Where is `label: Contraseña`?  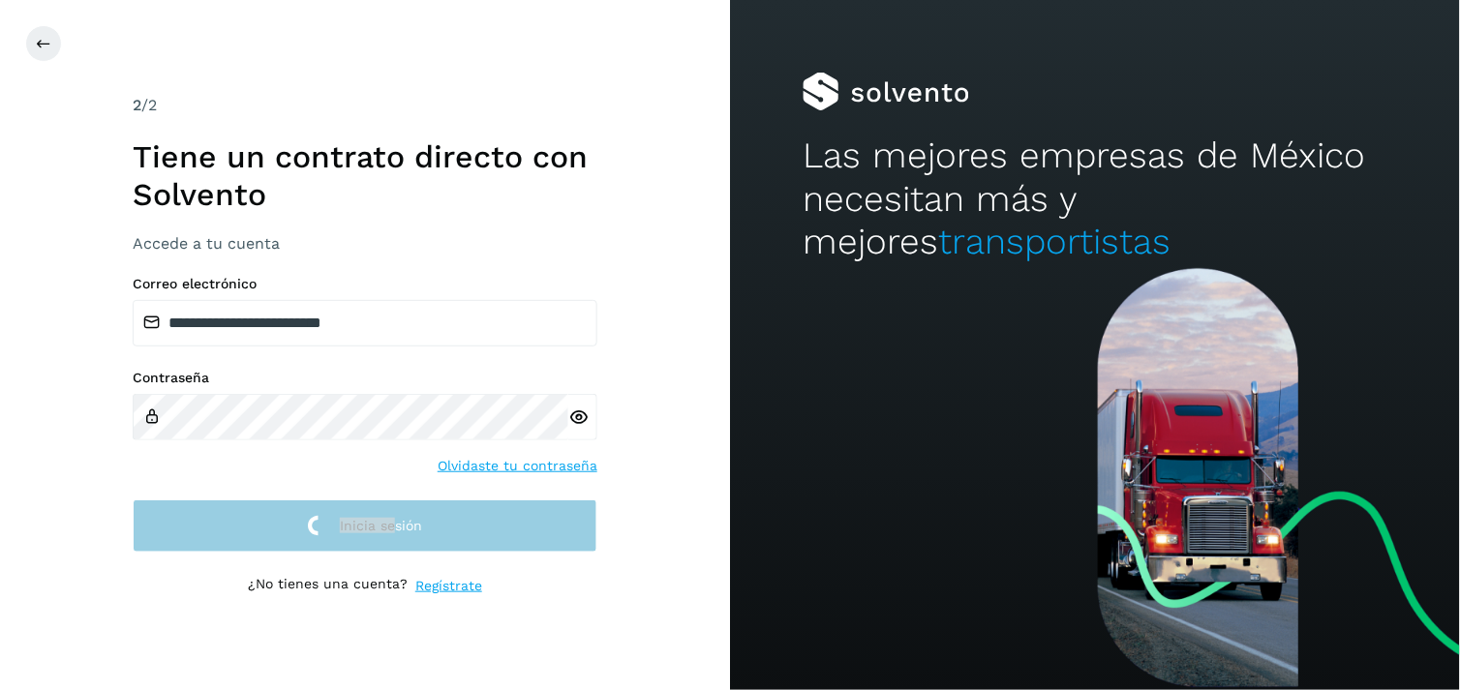
label: Contraseña is located at coordinates (365, 378).